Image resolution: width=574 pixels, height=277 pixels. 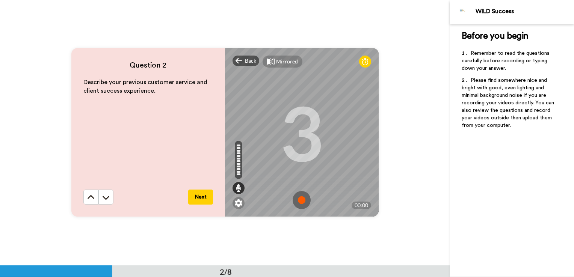 I want to click on div: 3, so click(x=302, y=133).